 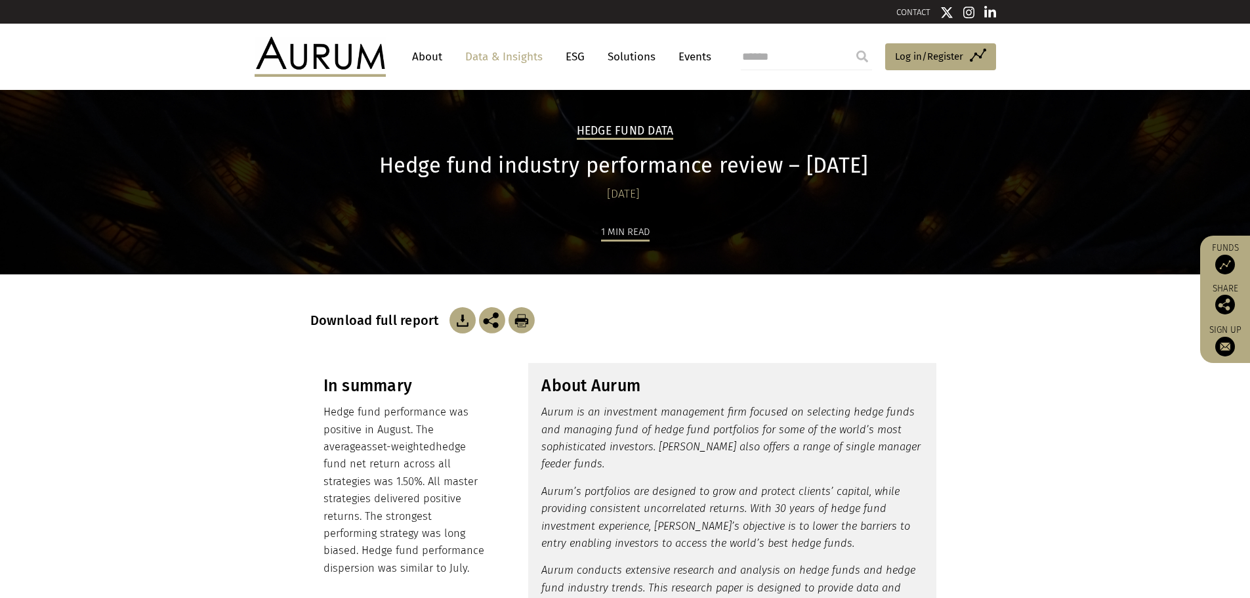 I want to click on a: Sign up, so click(x=1225, y=340).